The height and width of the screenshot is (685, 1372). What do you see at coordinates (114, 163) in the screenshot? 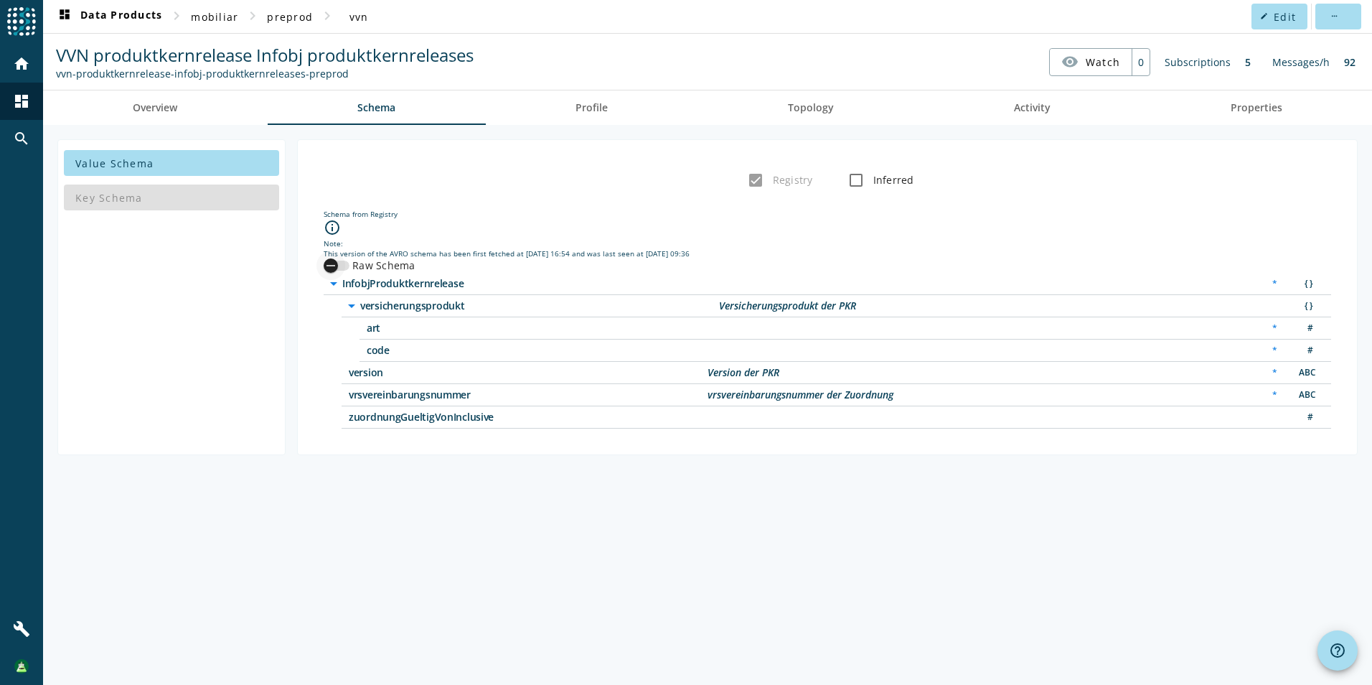
I see `span: Value Schema` at bounding box center [114, 163].